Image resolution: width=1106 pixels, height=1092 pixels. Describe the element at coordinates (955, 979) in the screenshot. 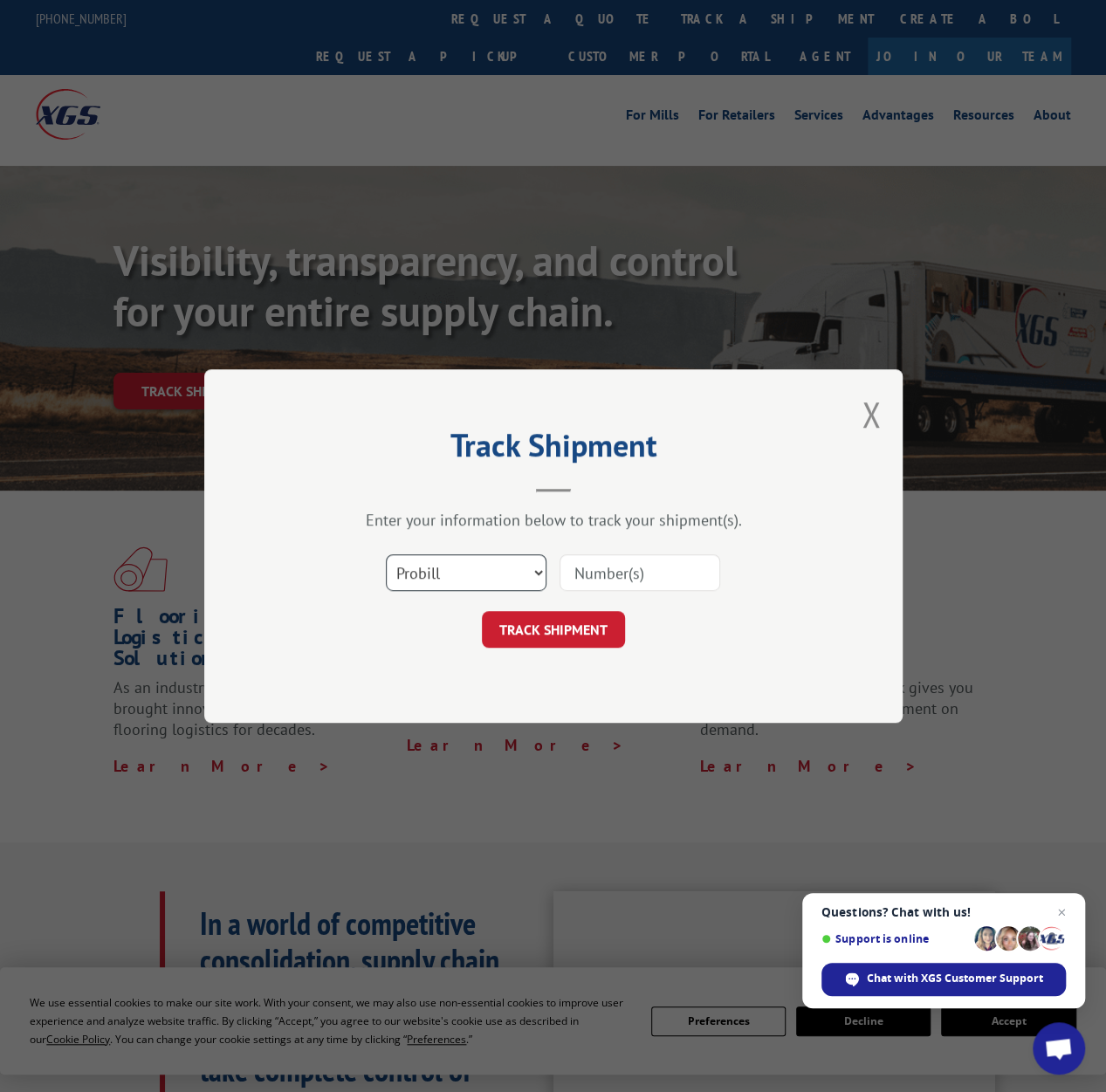

I see `span: Chat with XGS Customer Support` at that location.